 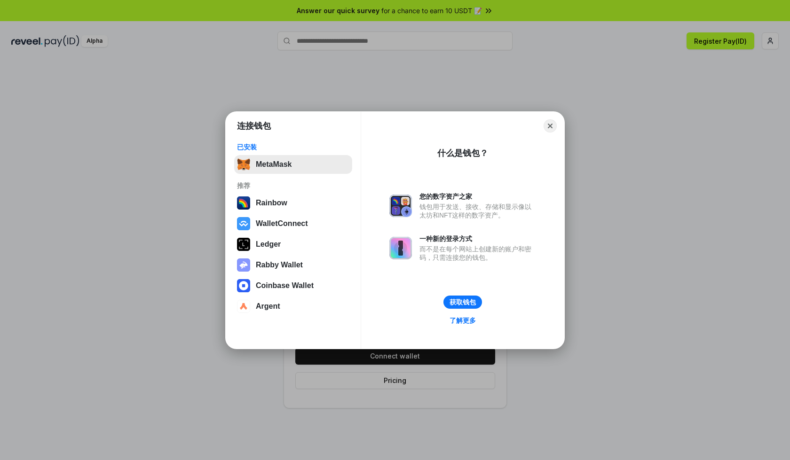 What do you see at coordinates (244, 245) in the screenshot?
I see `img: svg+xml,%3Csvg%20xmlns%3D%22http%3A%2F%2Fwww.w3.org%2F2000%2Fsvg%22%20width%3D%2228%22%20height%3...` at bounding box center [244, 245].